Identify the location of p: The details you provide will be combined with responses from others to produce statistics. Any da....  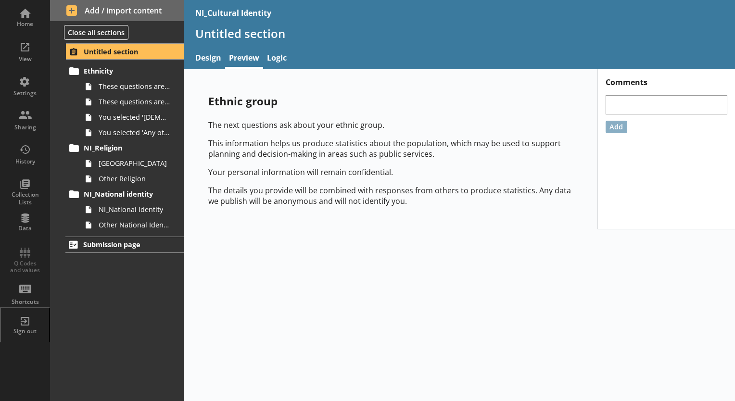
(390, 196).